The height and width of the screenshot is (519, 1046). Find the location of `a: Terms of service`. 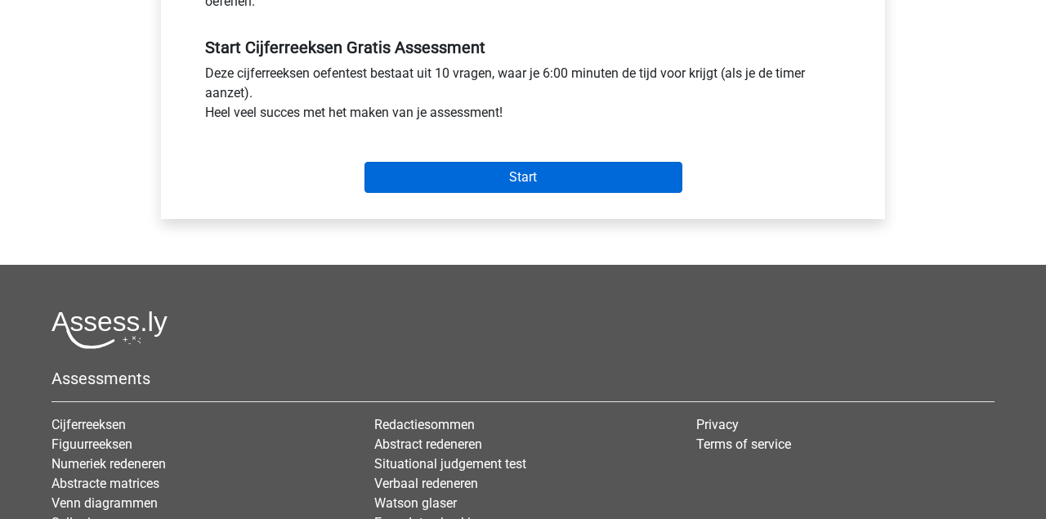

a: Terms of service is located at coordinates (744, 444).